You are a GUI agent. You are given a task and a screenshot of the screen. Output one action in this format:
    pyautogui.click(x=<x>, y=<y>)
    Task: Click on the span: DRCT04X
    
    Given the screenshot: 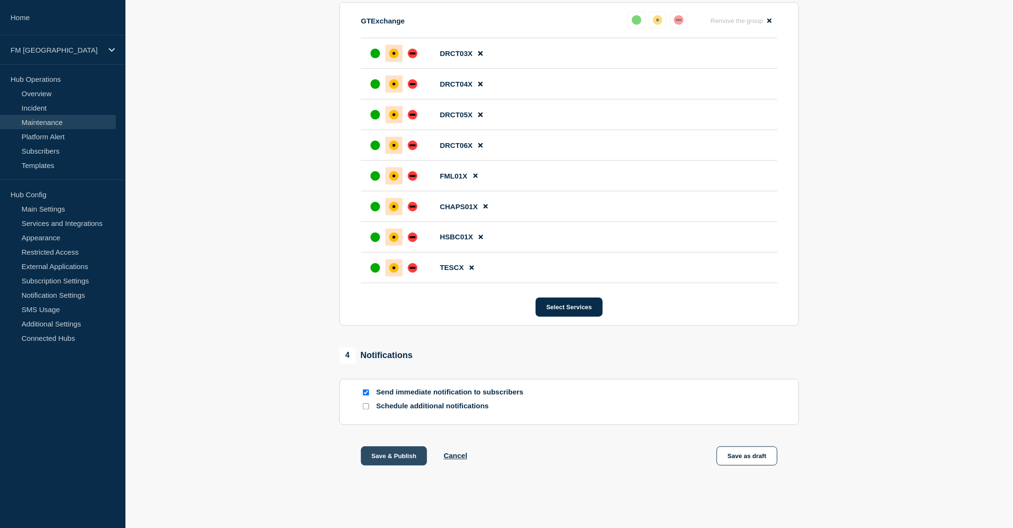 What is the action you would take?
    pyautogui.click(x=456, y=84)
    